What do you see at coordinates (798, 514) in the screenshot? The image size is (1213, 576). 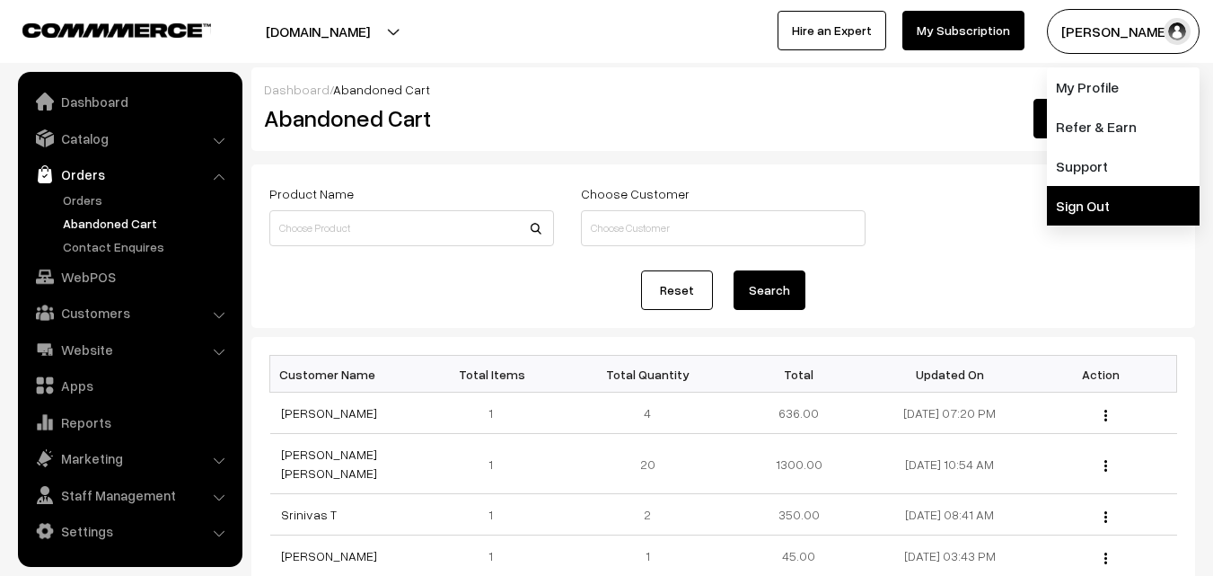 I see `td: 350.00` at bounding box center [798, 514].